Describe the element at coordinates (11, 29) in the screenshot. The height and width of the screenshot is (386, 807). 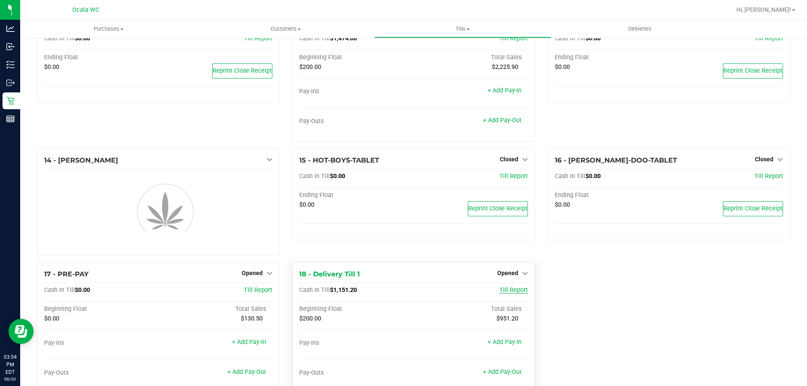
I see `inline-svg: Analytics` at that location.